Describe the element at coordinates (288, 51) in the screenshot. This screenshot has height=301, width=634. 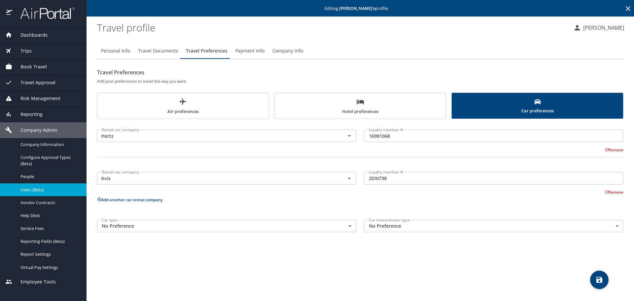
I see `span: Company Info` at that location.